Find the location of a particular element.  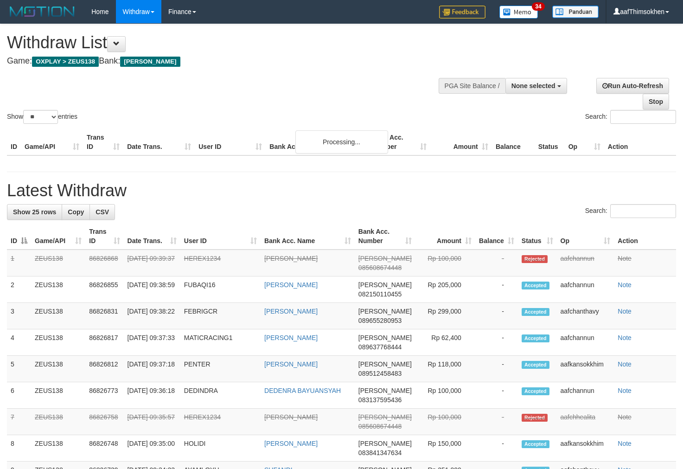

td: Rp 150,000 is located at coordinates (445, 448).